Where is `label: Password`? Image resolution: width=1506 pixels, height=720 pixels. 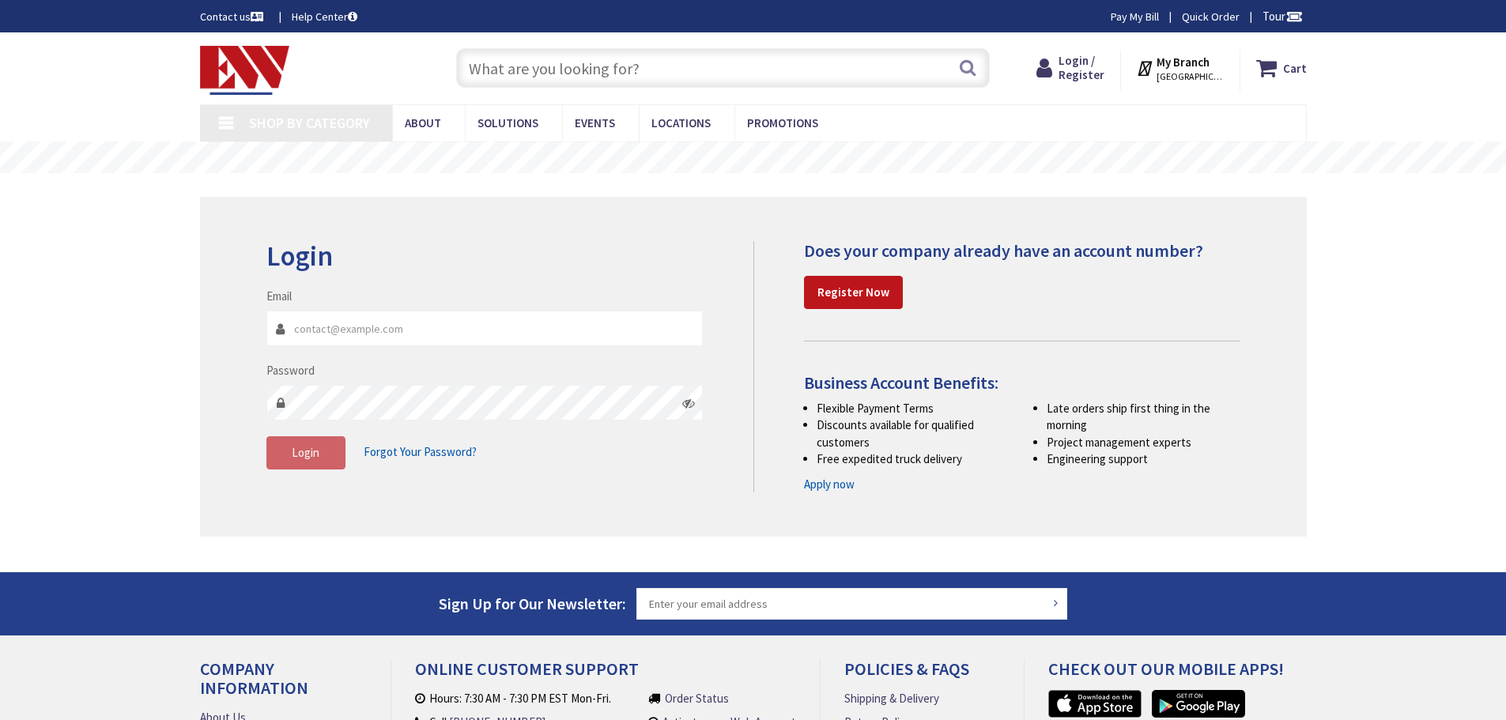
label: Password is located at coordinates (290, 370).